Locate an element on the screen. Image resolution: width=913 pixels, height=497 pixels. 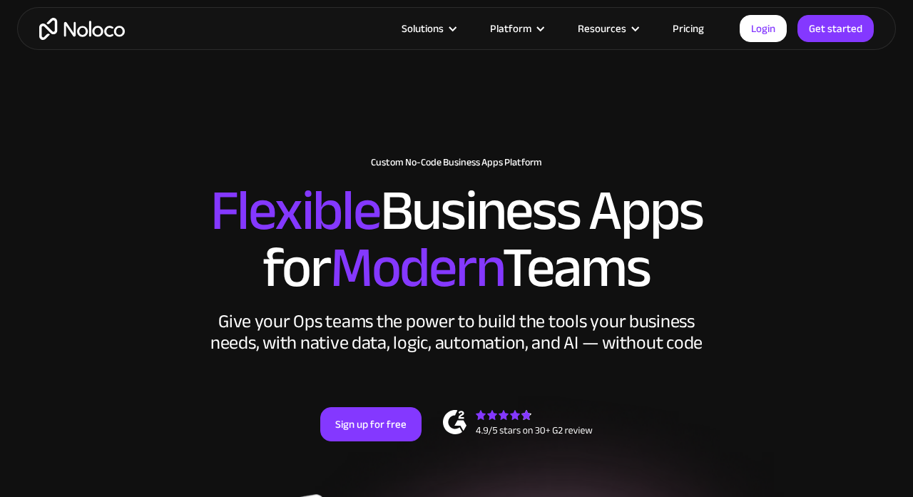
span: Flexible is located at coordinates (295, 210).